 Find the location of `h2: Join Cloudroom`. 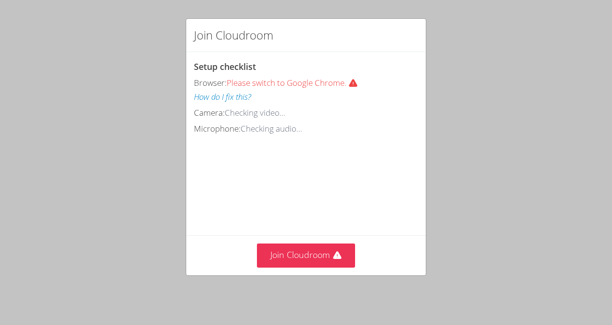

h2: Join Cloudroom is located at coordinates (234, 35).